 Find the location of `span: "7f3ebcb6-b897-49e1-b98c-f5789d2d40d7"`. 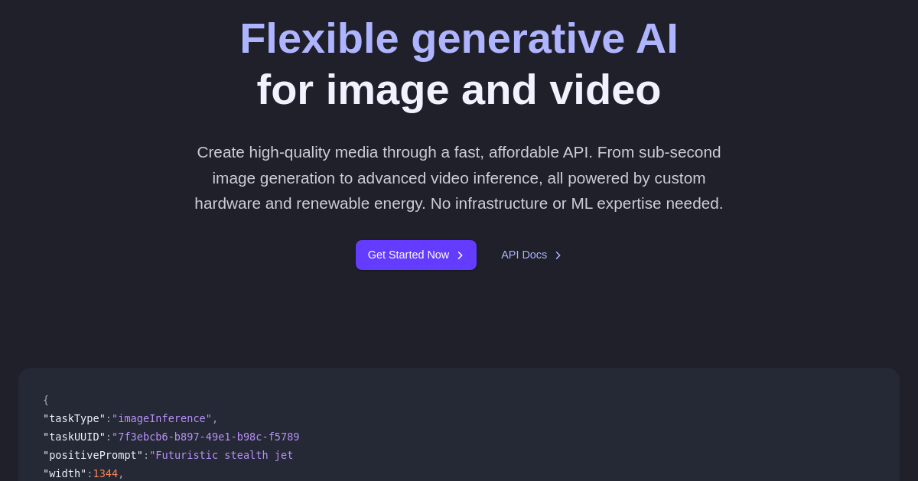

span: "7f3ebcb6-b897-49e1-b98c-f5789d2d40d7" is located at coordinates (230, 437).